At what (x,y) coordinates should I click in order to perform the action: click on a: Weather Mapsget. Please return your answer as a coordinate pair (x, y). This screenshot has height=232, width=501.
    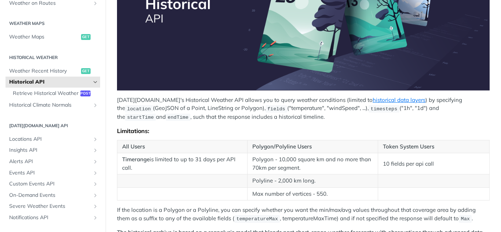
    Looking at the image, I should click on (53, 37).